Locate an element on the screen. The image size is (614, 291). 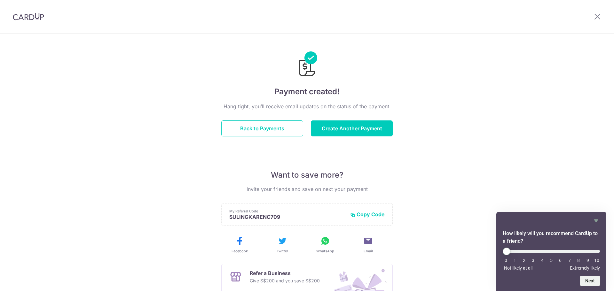
li: 8 is located at coordinates (578, 261).